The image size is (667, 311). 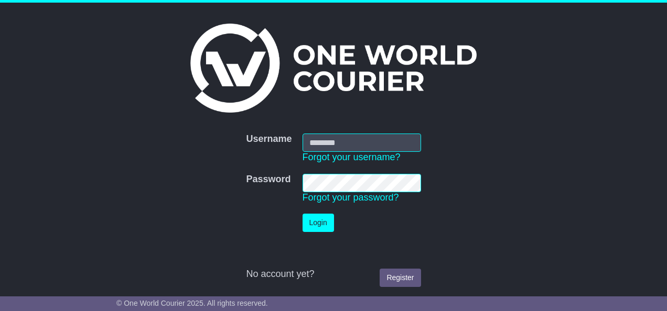 What do you see at coordinates (351, 198) in the screenshot?
I see `a: Forgot your password?` at bounding box center [351, 198].